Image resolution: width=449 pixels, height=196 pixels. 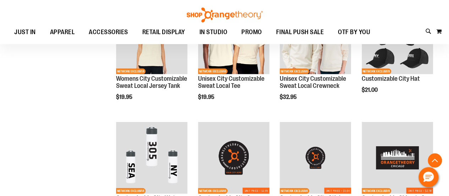 What do you see at coordinates (213, 32) in the screenshot?
I see `a: IN STUDIO` at bounding box center [213, 32].